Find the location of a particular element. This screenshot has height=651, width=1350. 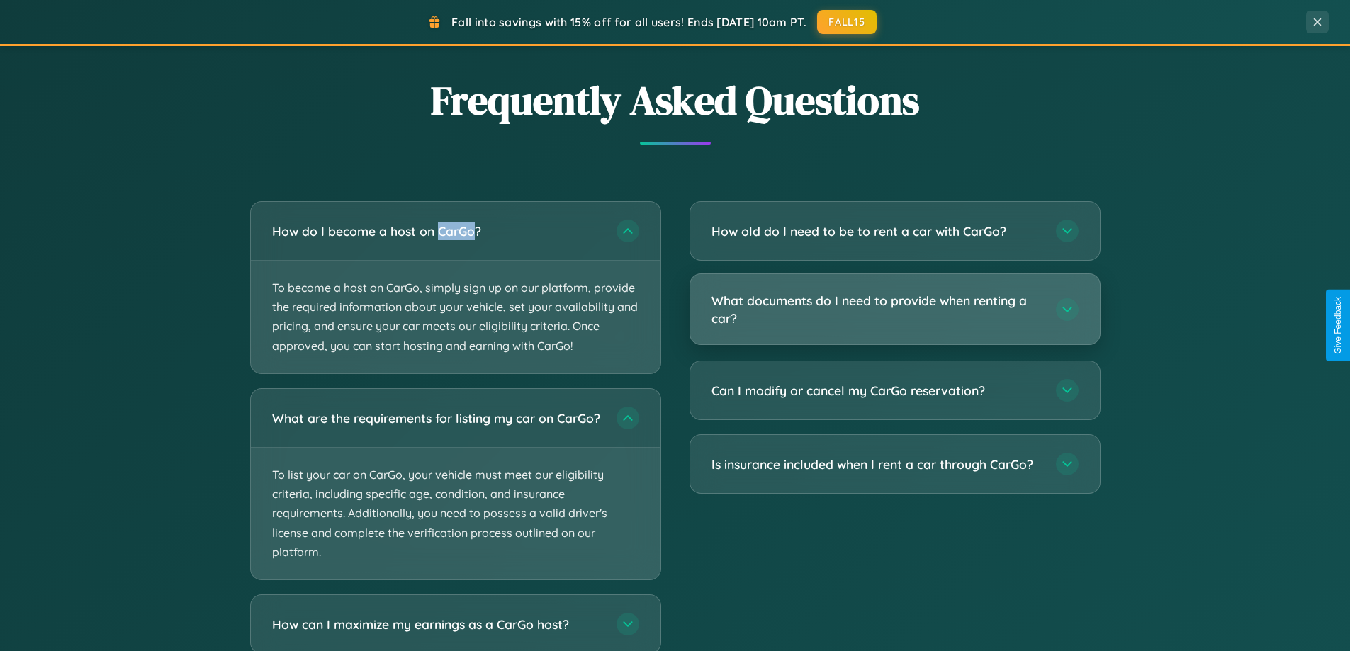

div: Give Feedback is located at coordinates (1338, 325).